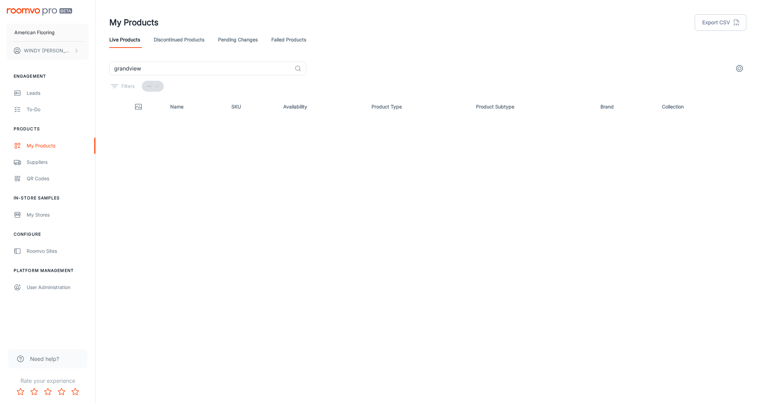 The width and height of the screenshot is (760, 404). Describe the element at coordinates (57, 146) in the screenshot. I see `div: My Products` at that location.